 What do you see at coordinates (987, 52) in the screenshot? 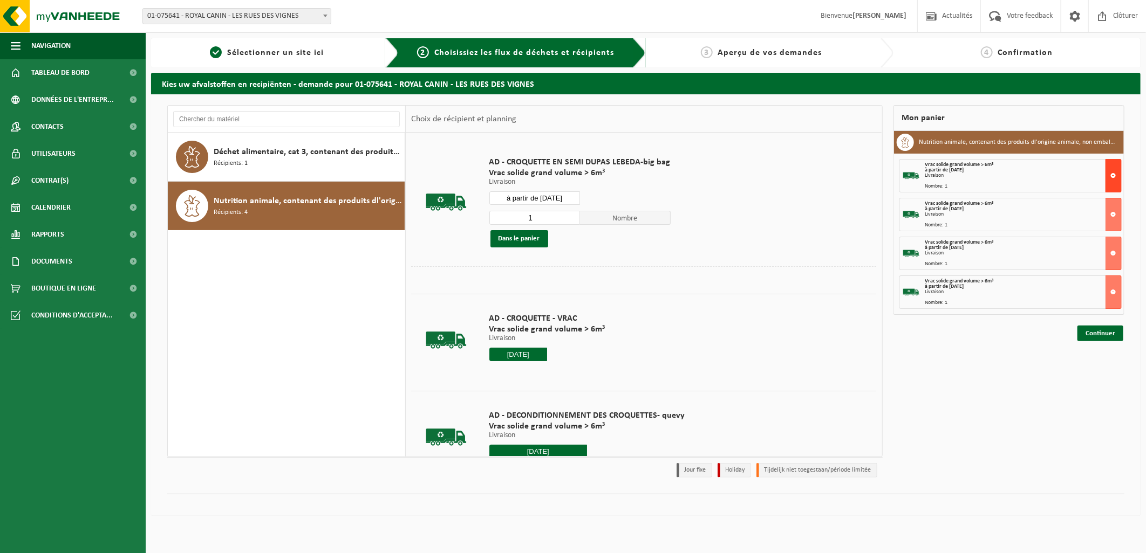
I see `span: 4` at bounding box center [987, 52].